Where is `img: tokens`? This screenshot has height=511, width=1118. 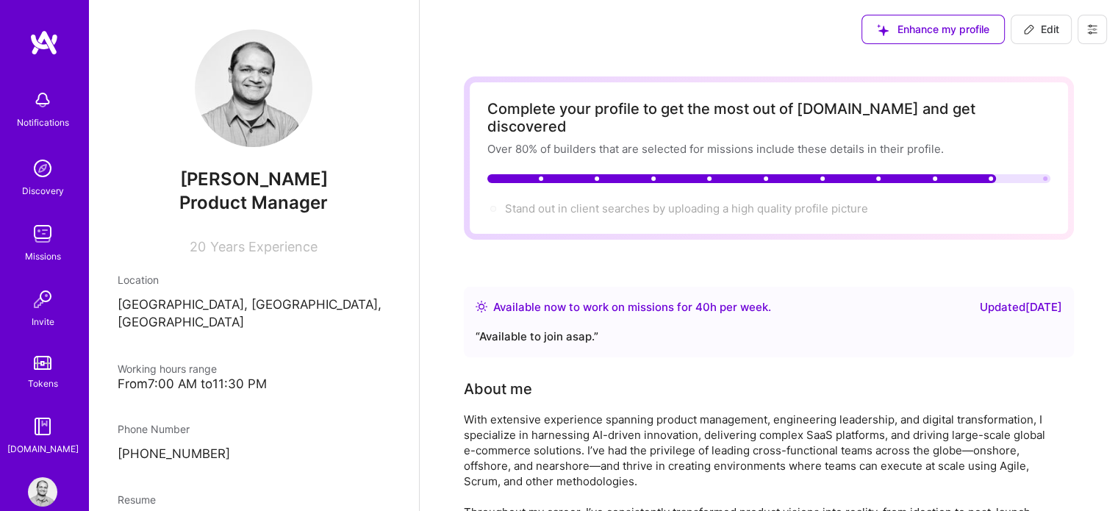
img: tokens is located at coordinates (43, 362).